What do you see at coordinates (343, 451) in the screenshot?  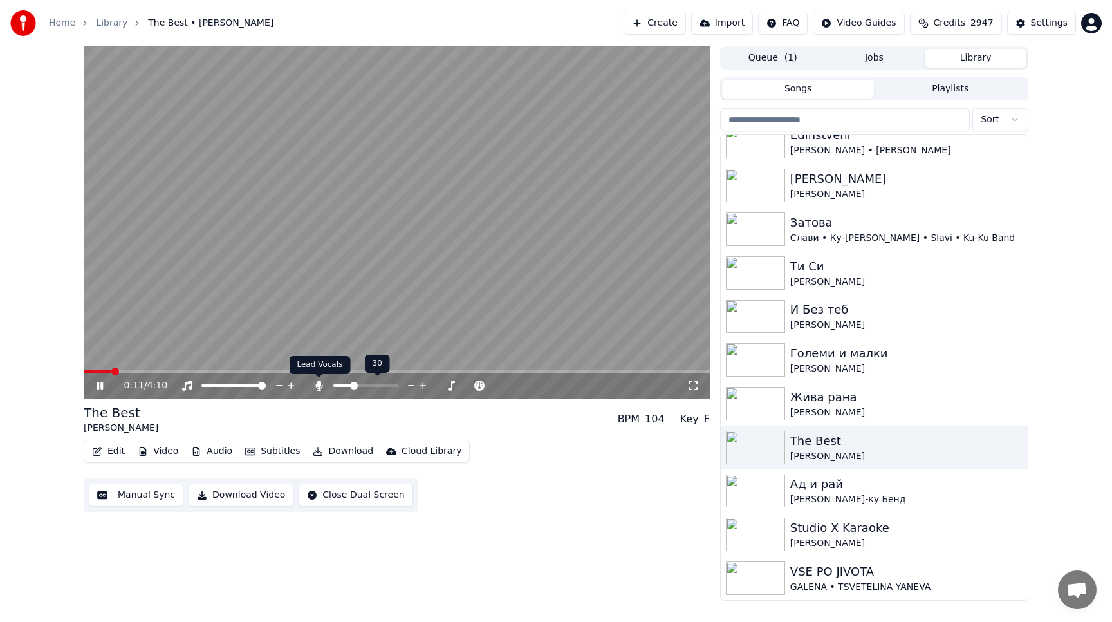 I see `button: Download` at bounding box center [343, 451].